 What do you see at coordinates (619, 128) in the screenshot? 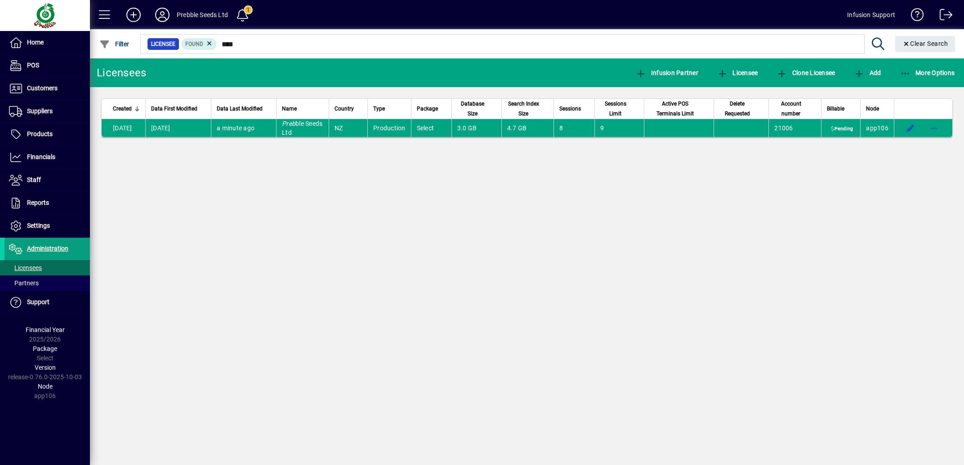
I see `td: 9` at bounding box center [619, 128].